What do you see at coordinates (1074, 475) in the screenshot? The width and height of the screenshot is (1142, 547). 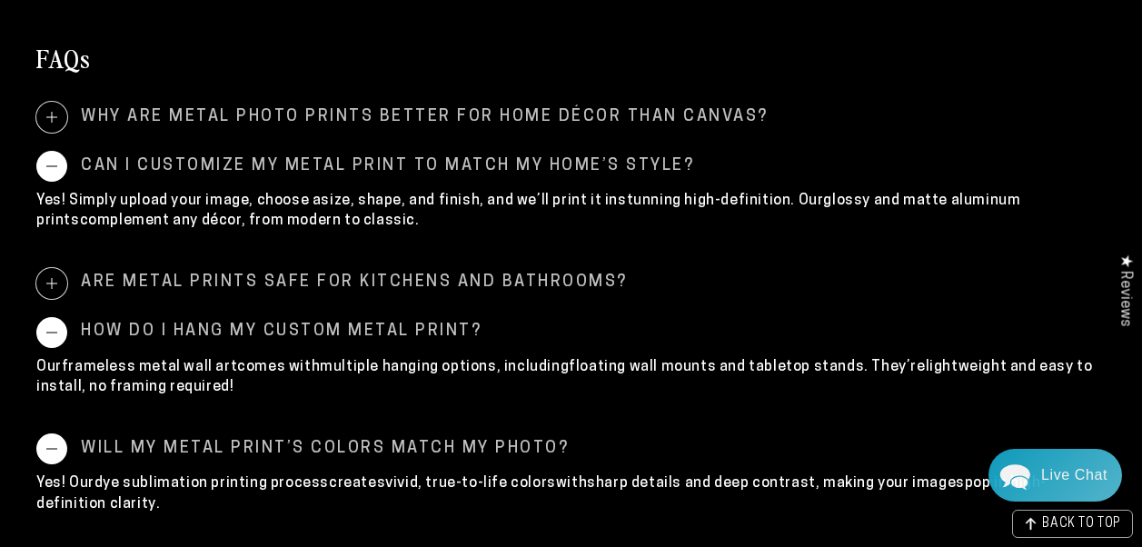 I see `div: Contact Us Directly` at bounding box center [1074, 475].